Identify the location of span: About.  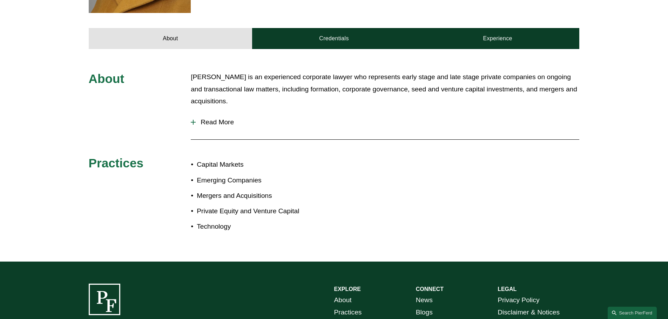
(107, 79).